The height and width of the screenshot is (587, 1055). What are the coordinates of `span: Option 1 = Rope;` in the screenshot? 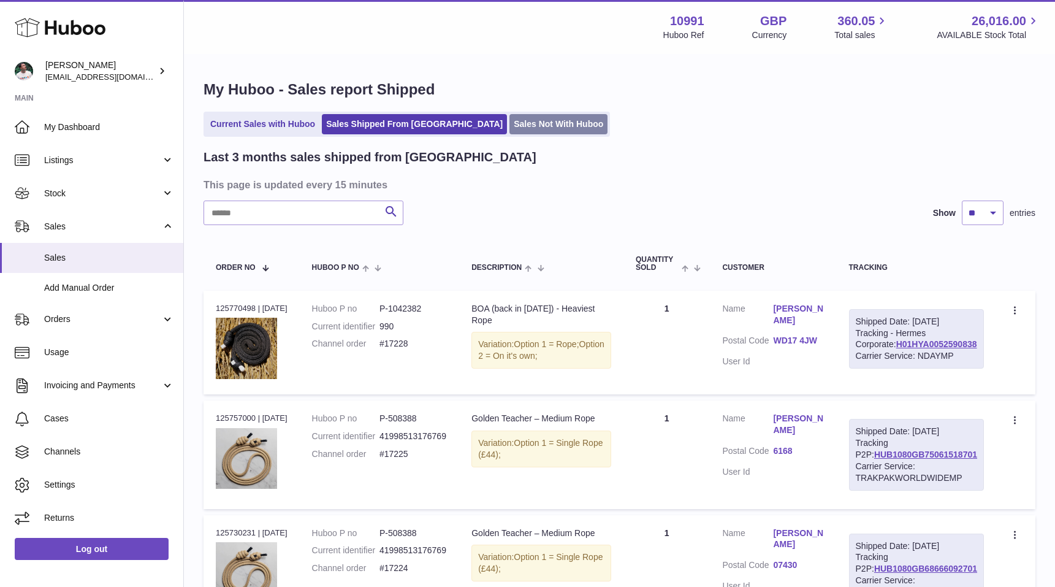 It's located at (546, 344).